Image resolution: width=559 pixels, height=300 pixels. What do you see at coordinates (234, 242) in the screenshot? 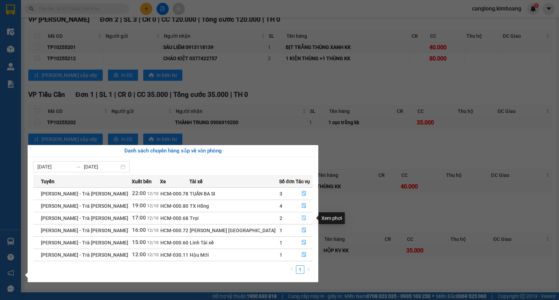
I see `div: Linh Tài xế` at bounding box center [234, 242].